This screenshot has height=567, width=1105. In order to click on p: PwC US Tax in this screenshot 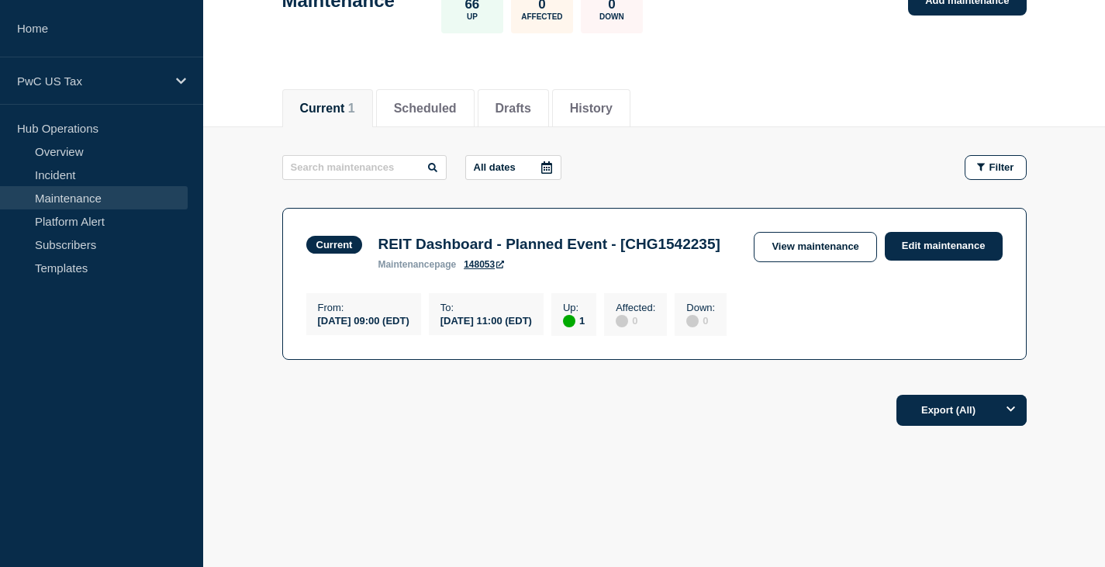, I will do `click(92, 81)`.